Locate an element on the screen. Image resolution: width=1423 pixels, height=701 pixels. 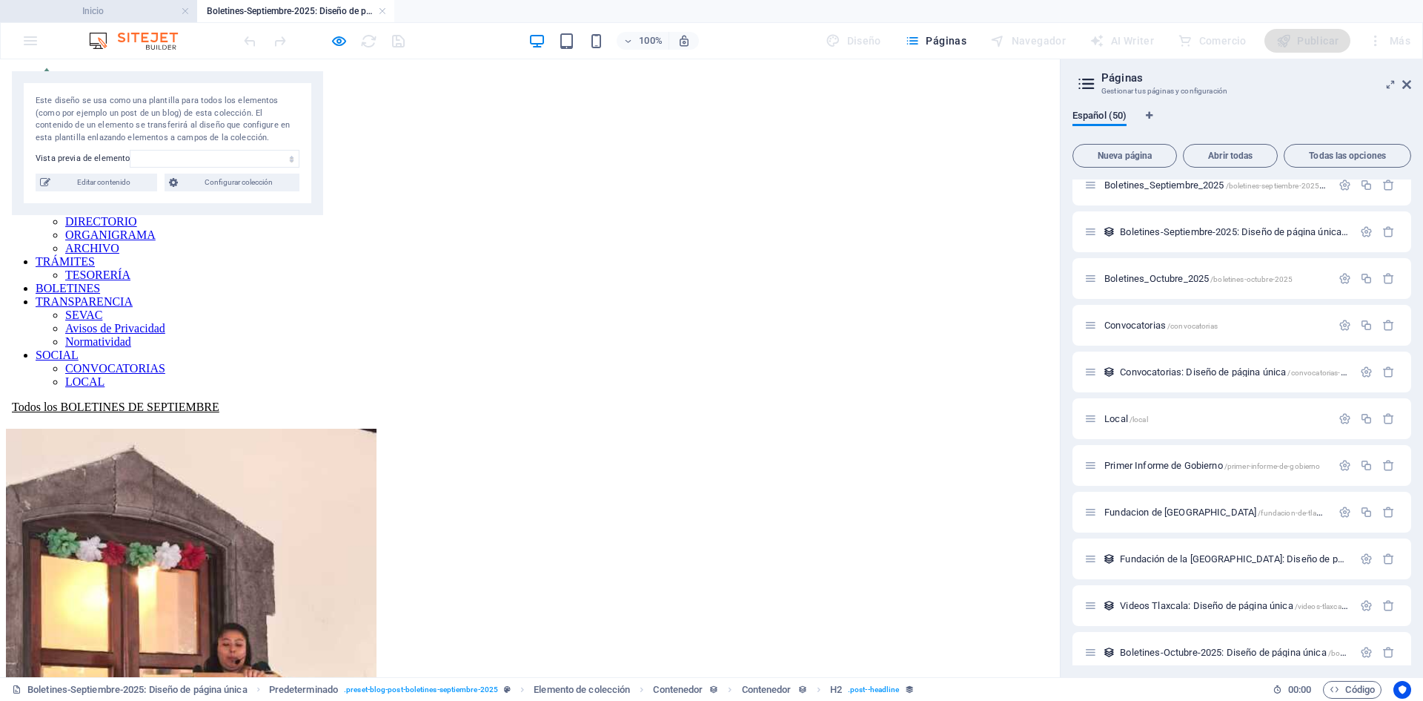
span: /boletines-septiembre-2025-46 is located at coordinates (1279, 185).